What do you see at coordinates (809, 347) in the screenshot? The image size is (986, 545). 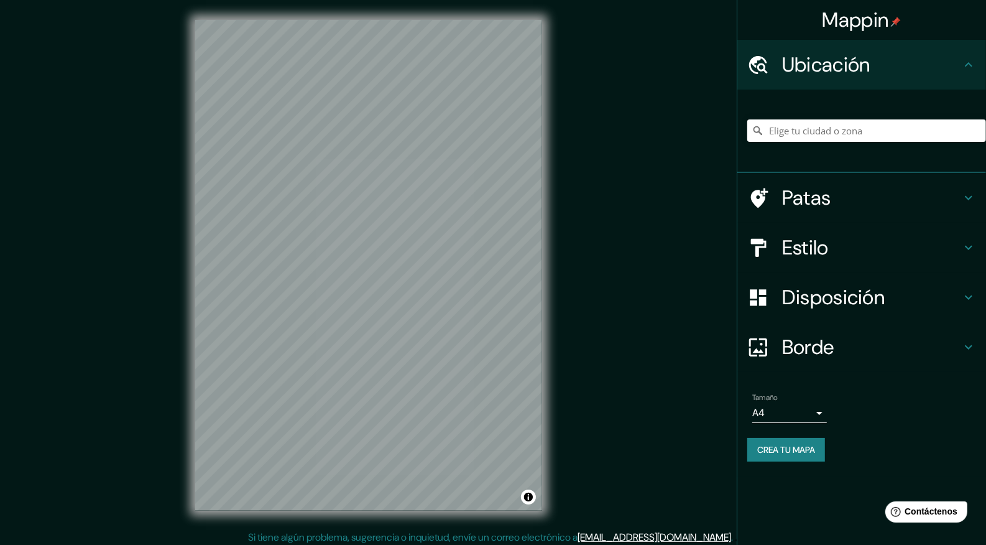 I see `font: Borde` at bounding box center [809, 347].